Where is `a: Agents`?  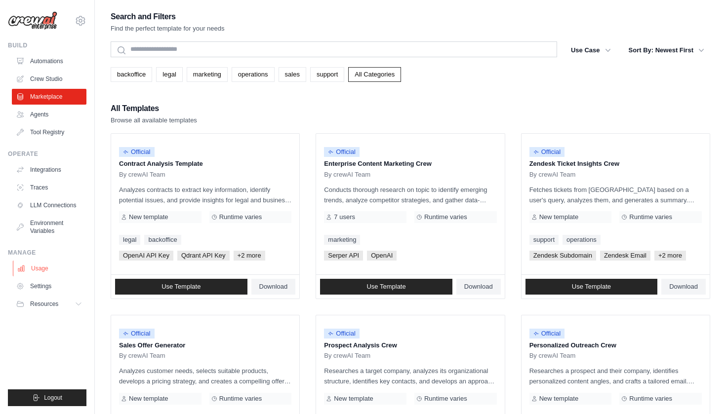 a: Agents is located at coordinates (49, 115).